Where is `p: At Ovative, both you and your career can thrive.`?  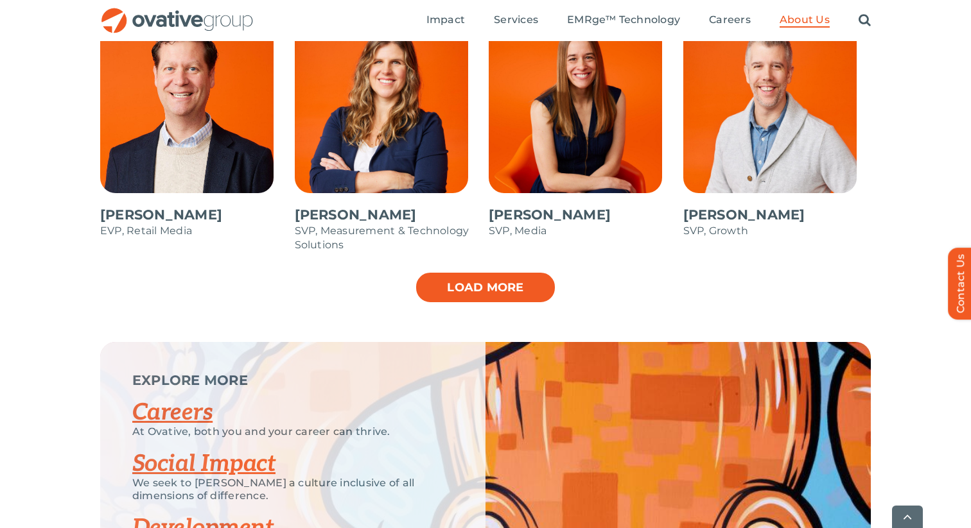
p: At Ovative, both you and your career can thrive. is located at coordinates (293, 432).